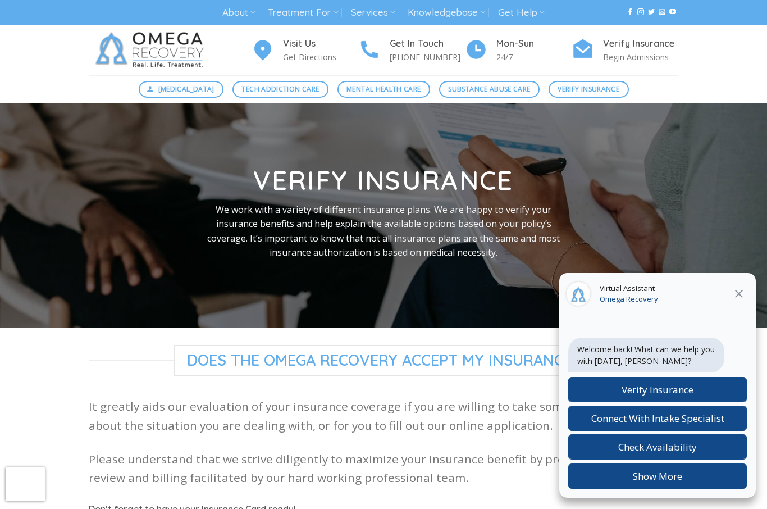  Describe the element at coordinates (534, 44) in the screenshot. I see `h4: Mon-Sun` at that location.